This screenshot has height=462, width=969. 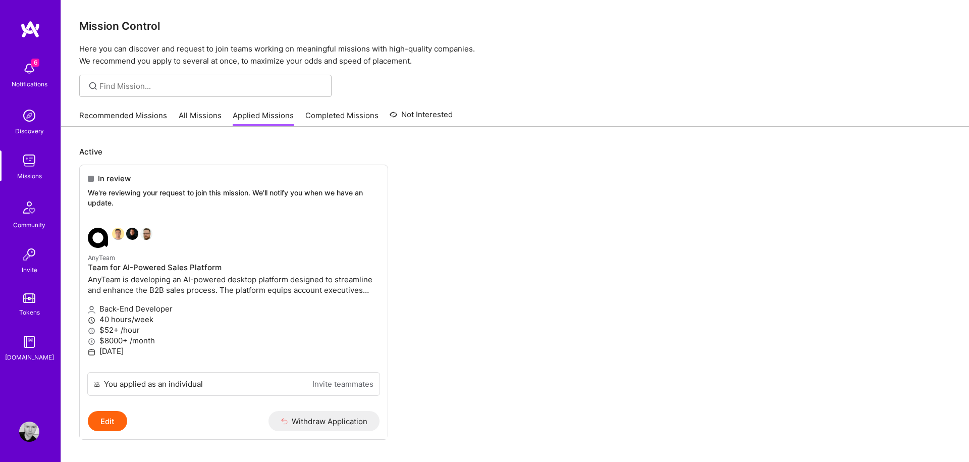 I want to click on i: icon Applicant, so click(x=91, y=309).